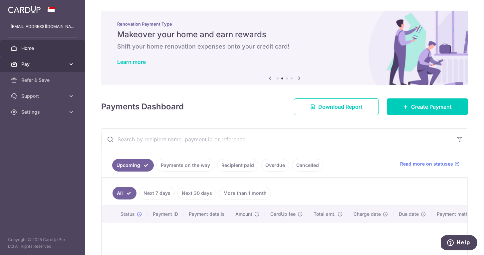 This screenshot has height=255, width=484. Describe the element at coordinates (367, 214) in the screenshot. I see `span: Charge date` at that location.